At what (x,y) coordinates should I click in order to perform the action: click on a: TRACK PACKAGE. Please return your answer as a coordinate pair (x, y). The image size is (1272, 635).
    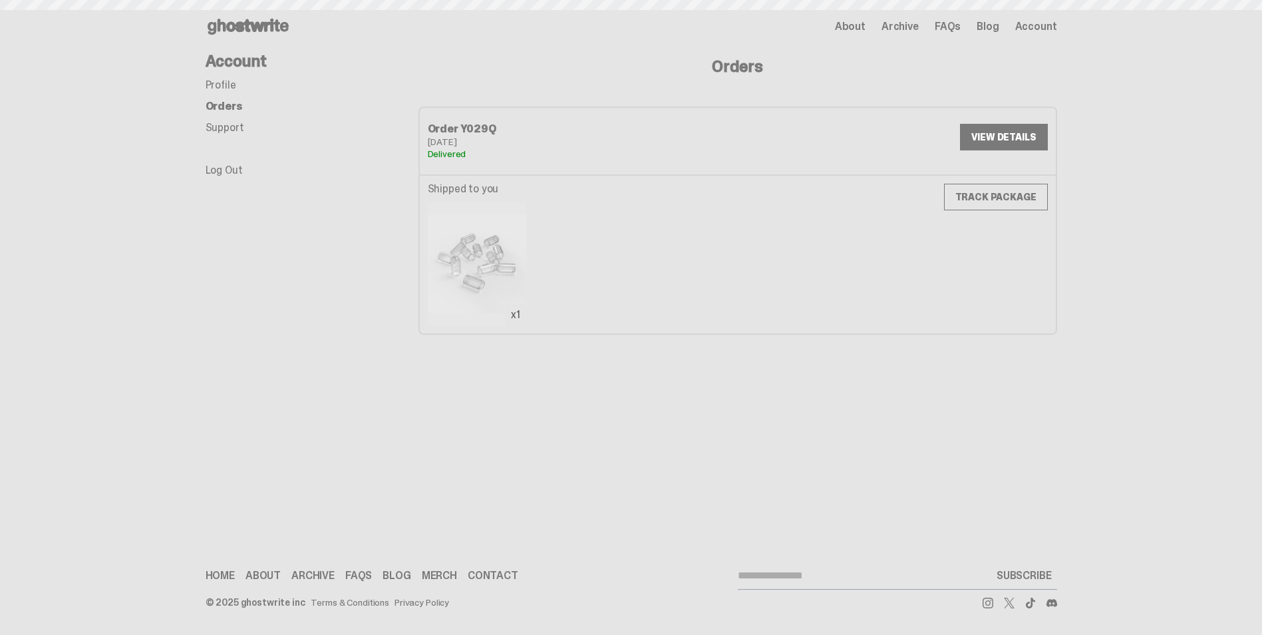
    Looking at the image, I should click on (996, 197).